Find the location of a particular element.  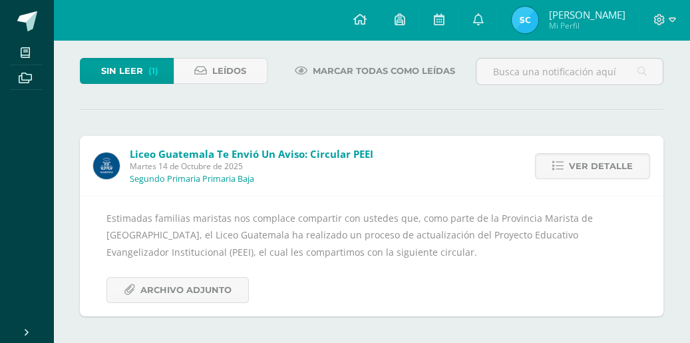

a: Leídos is located at coordinates (220, 71).